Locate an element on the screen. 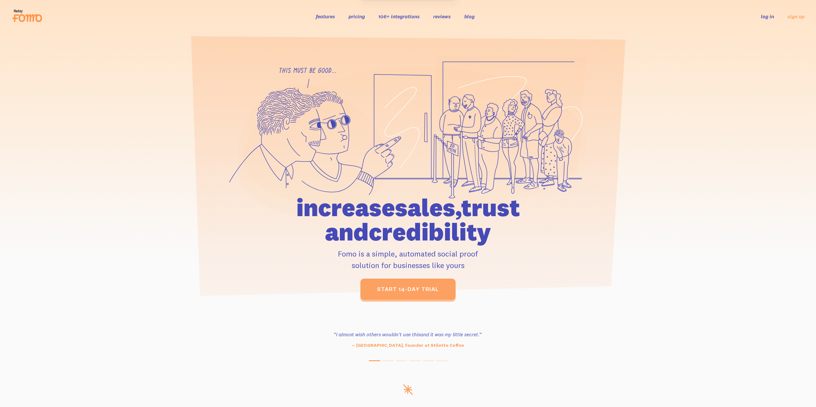 This screenshot has height=407, width=816. a: log in is located at coordinates (767, 16).